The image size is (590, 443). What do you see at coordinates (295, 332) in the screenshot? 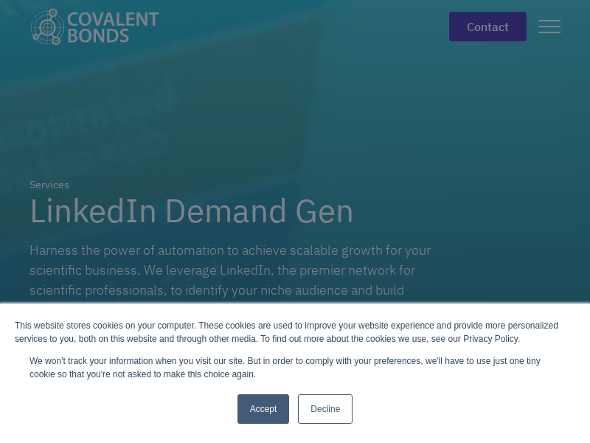
I see `div: This website stores cookies on your computer. These cookies are used to improve your website expe...` at bounding box center [295, 332].